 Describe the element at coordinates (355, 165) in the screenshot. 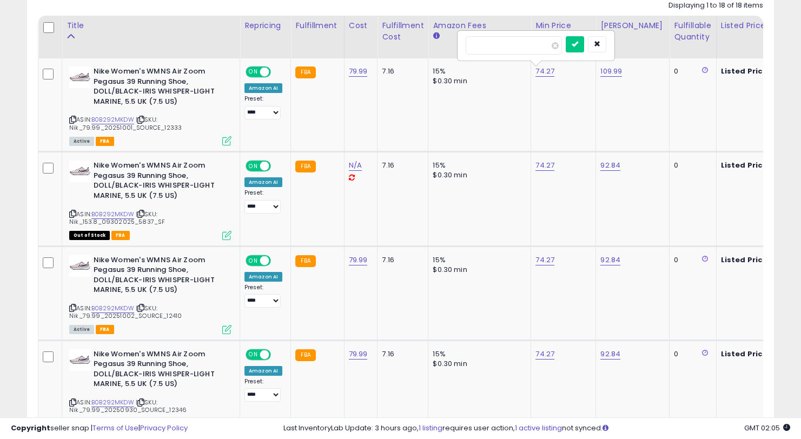

I see `a: N/A` at that location.